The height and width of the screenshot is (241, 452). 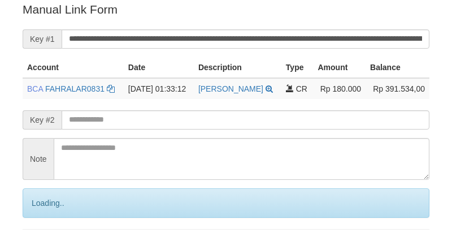 I want to click on div: Loading.., so click(x=226, y=203).